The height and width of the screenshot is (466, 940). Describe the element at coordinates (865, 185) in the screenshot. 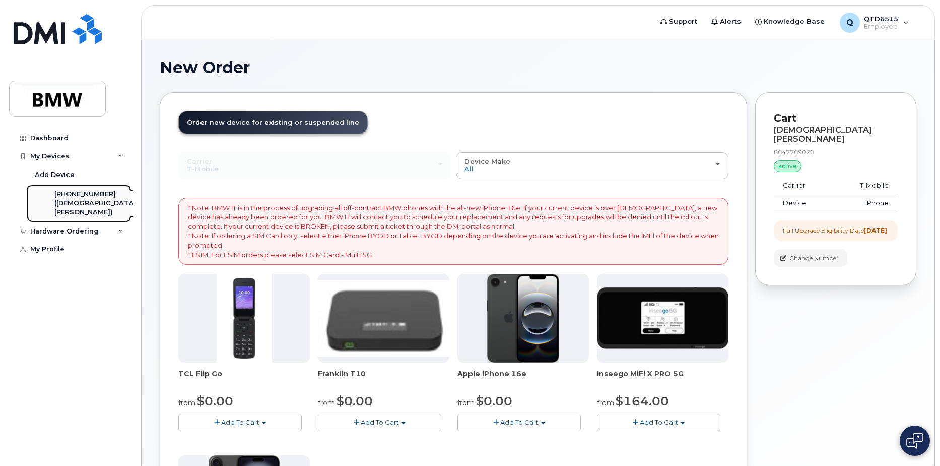

I see `td: T-Mobile` at that location.